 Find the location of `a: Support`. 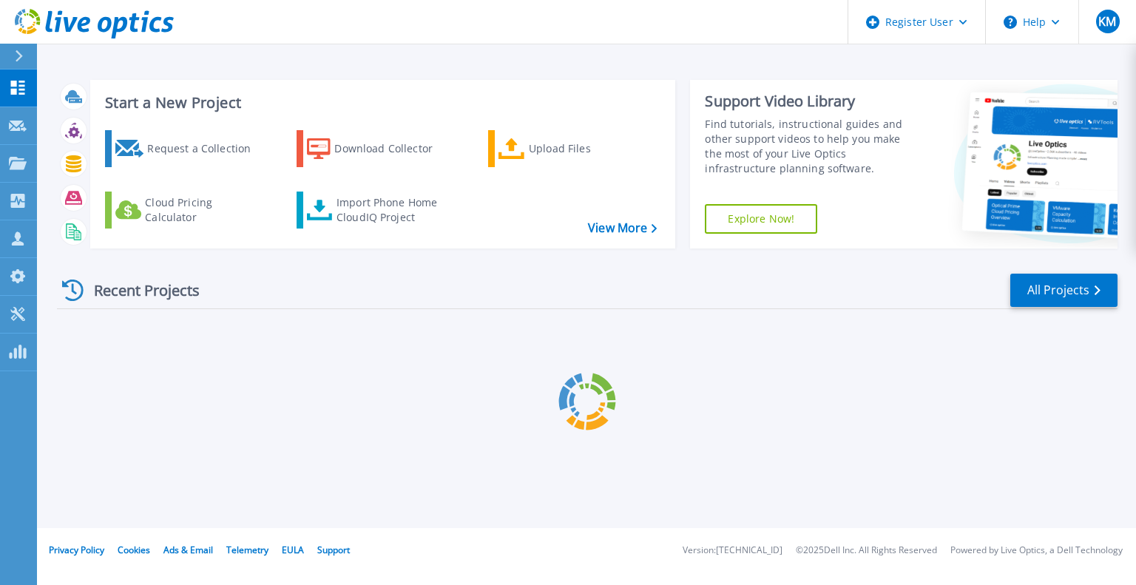

a: Support is located at coordinates (334, 550).